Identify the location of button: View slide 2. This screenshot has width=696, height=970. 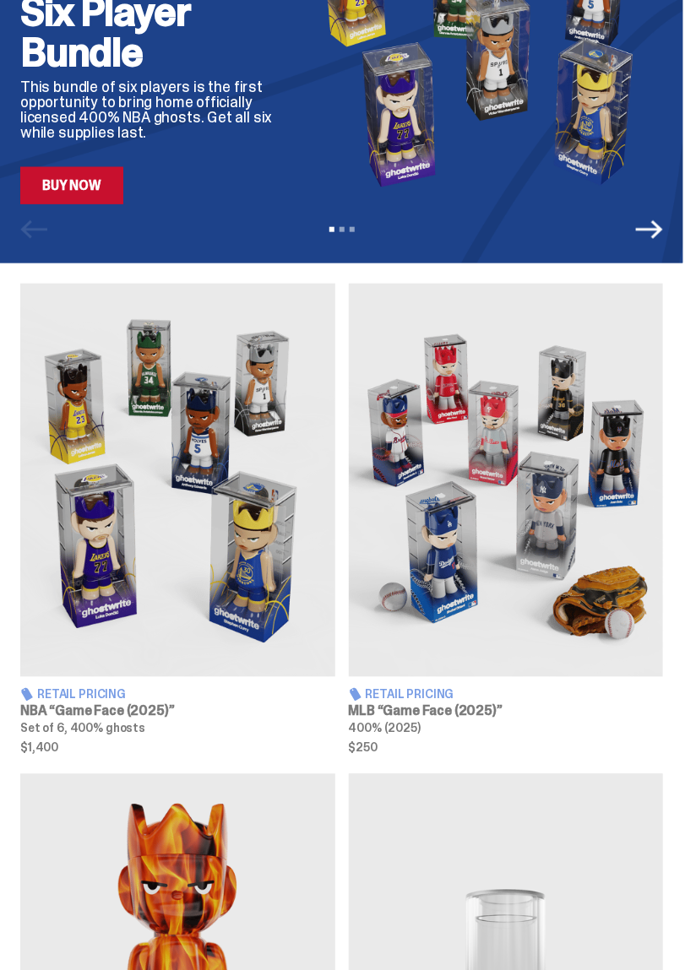
(342, 230).